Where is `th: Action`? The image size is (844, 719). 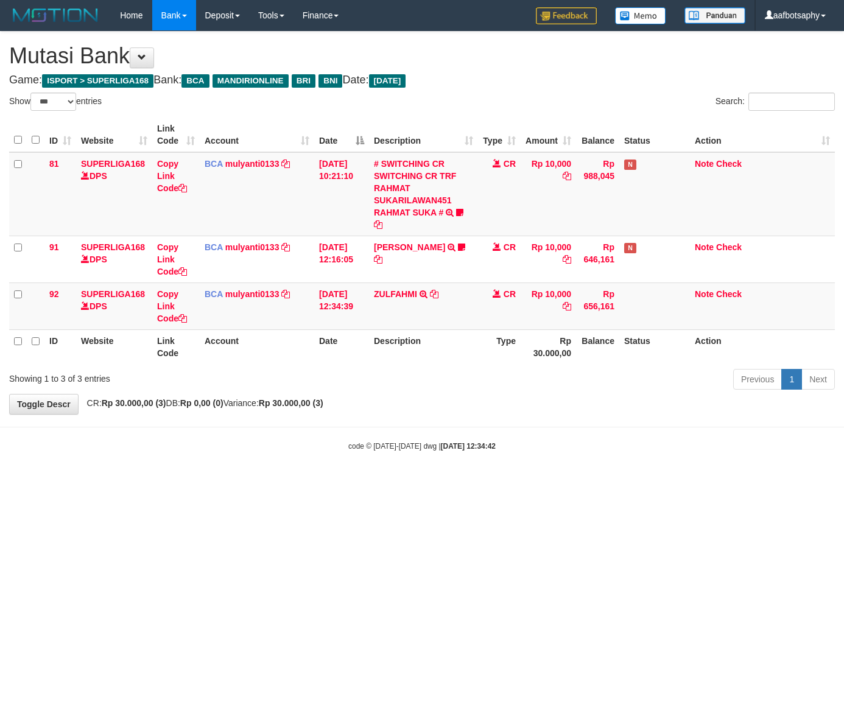 th: Action is located at coordinates (762, 346).